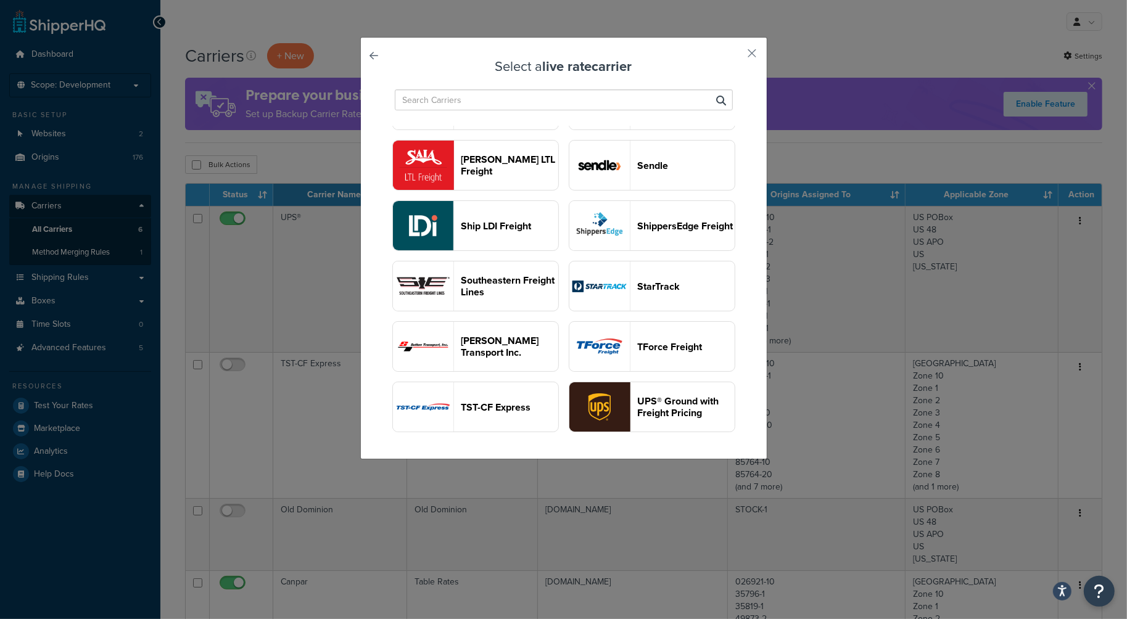 The height and width of the screenshot is (619, 1127). I want to click on button: starTrackv2 logoStarTrack, so click(652, 286).